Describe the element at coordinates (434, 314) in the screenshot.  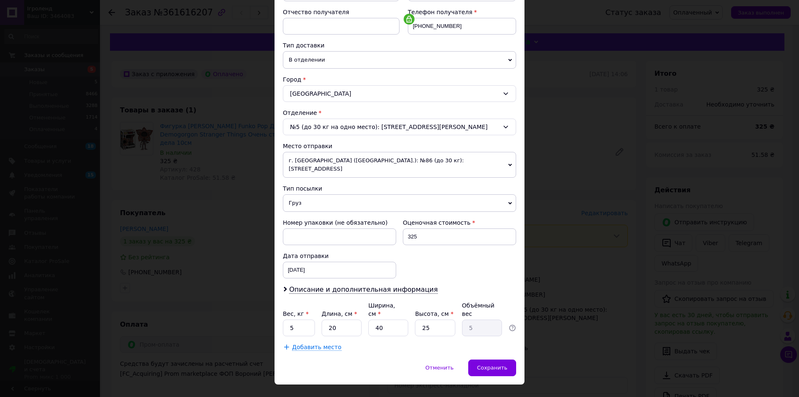
I see `label: Высота, см` at that location.